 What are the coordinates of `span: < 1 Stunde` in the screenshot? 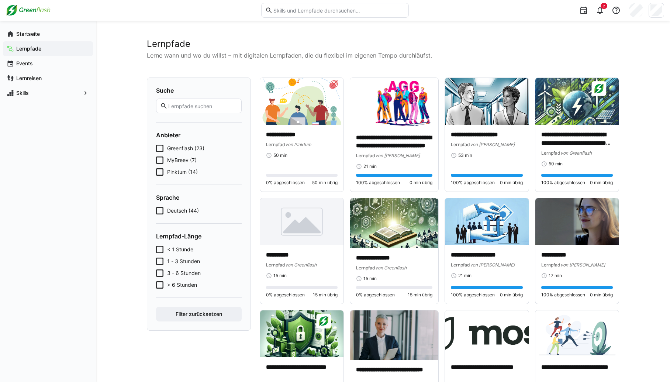 It's located at (180, 249).